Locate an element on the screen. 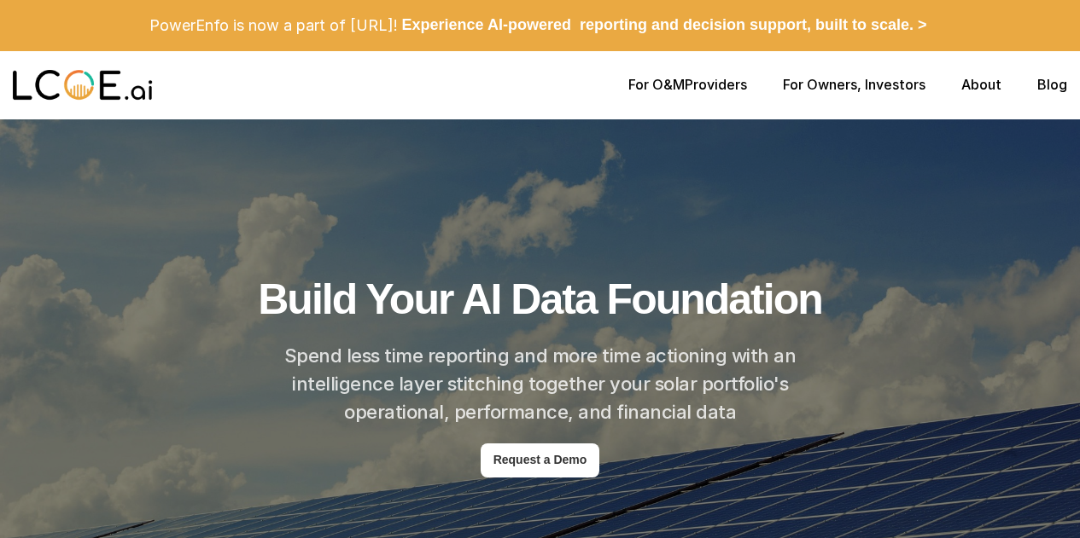 The height and width of the screenshot is (538, 1080). p: Experience AI-powered reporting and decision support, built to scale. > is located at coordinates (664, 26).